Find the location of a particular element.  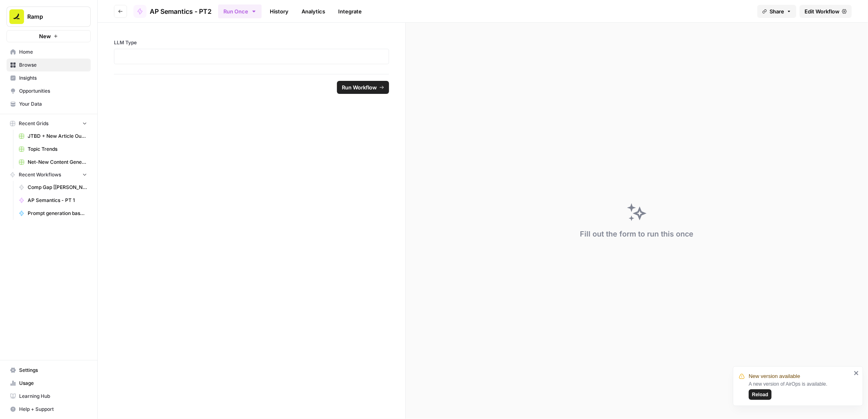

span: Insights is located at coordinates (53, 78).